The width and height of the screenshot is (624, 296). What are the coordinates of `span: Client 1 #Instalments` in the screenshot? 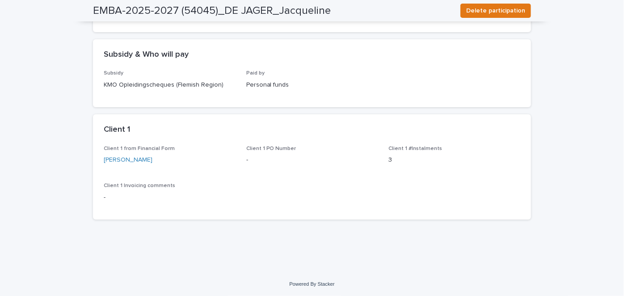 It's located at (415, 149).